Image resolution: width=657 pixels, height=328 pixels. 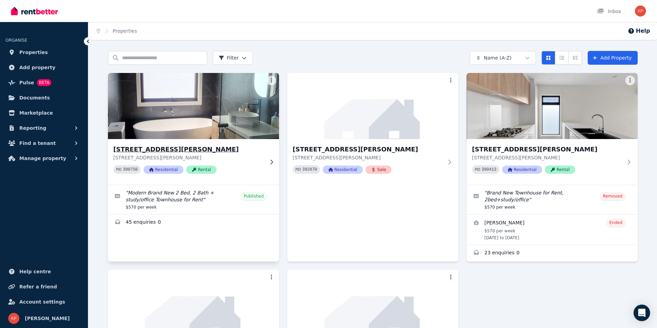 What do you see at coordinates (37, 68) in the screenshot?
I see `span: Add property` at bounding box center [37, 68].